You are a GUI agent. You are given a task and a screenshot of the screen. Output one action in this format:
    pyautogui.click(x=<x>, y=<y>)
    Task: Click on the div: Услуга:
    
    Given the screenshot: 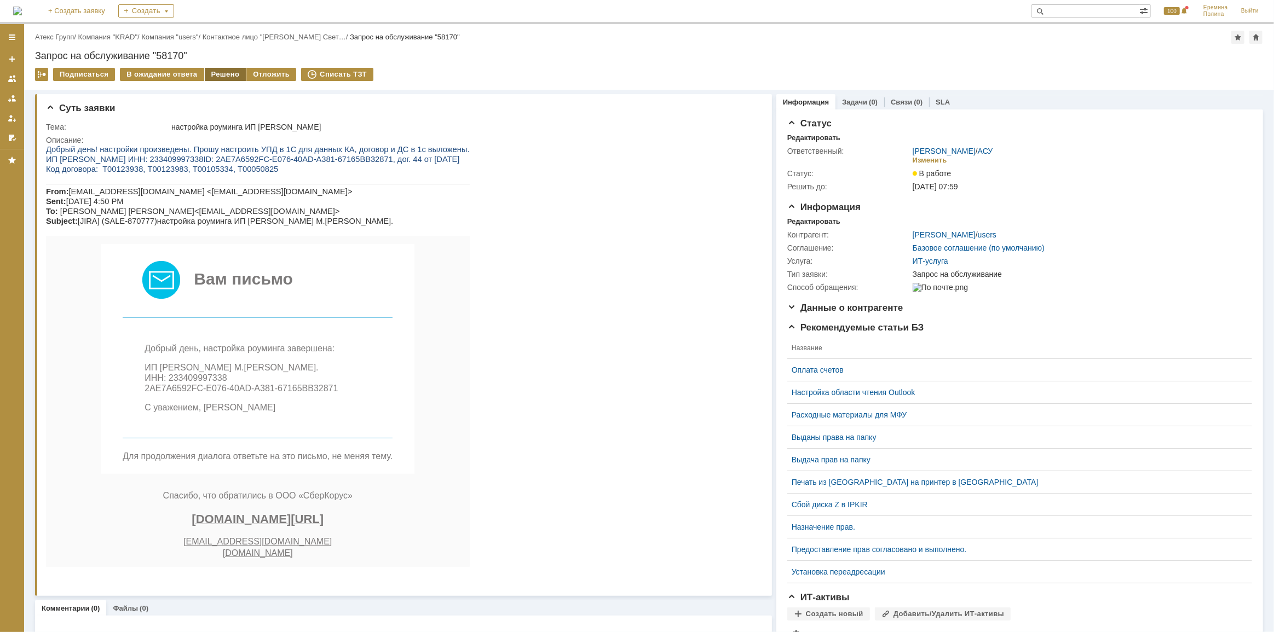 What is the action you would take?
    pyautogui.click(x=849, y=261)
    